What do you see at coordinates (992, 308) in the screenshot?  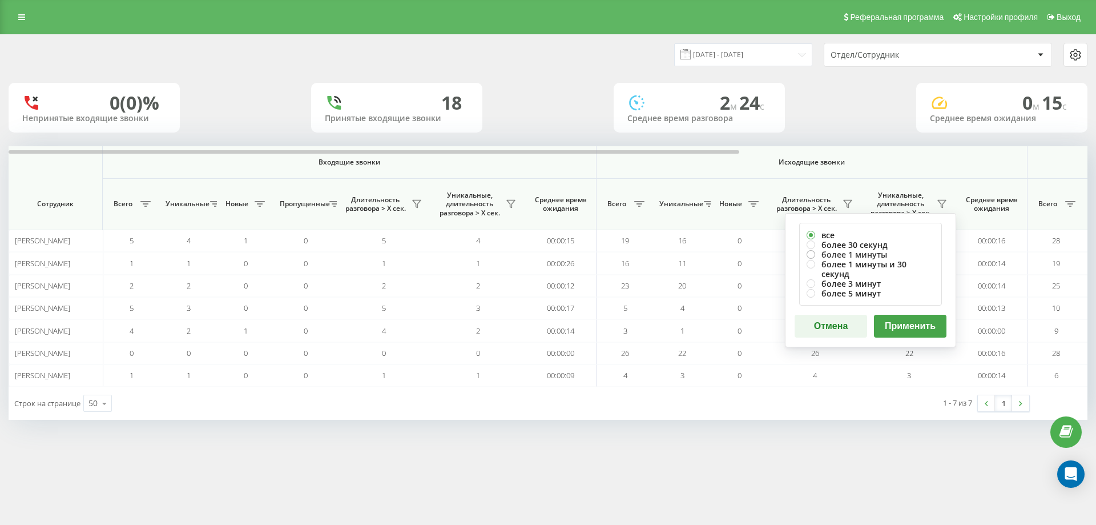 I see `td: 00:00:13` at bounding box center [992, 308].